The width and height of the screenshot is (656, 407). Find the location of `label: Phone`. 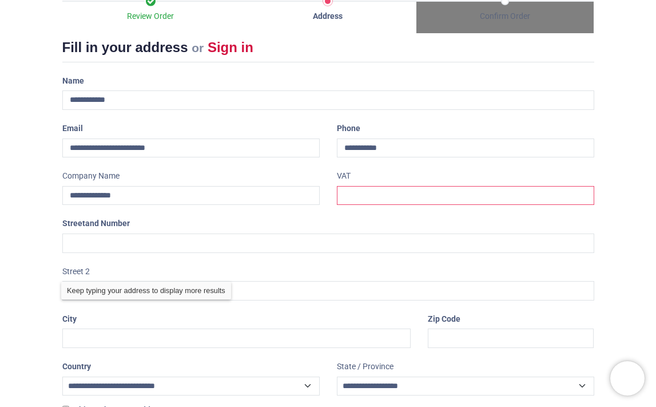

label: Phone is located at coordinates (348, 129).